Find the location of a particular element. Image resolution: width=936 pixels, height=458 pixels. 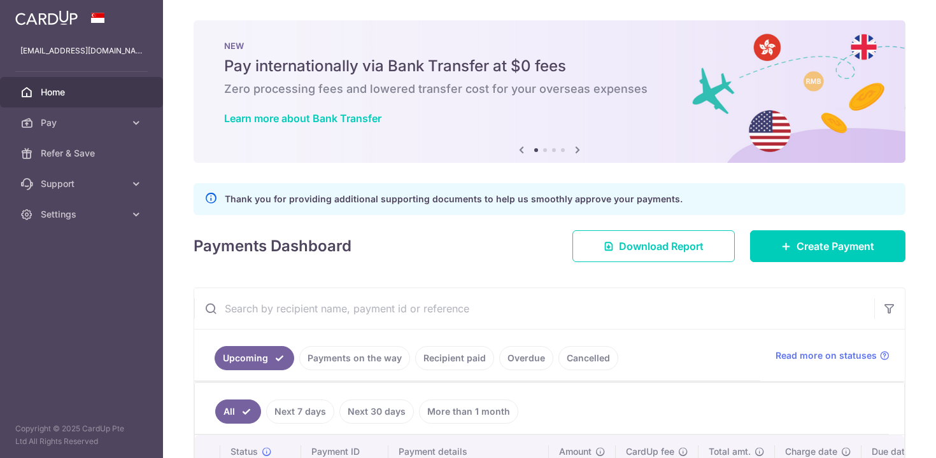

a: Read more on statuses is located at coordinates (832, 356).